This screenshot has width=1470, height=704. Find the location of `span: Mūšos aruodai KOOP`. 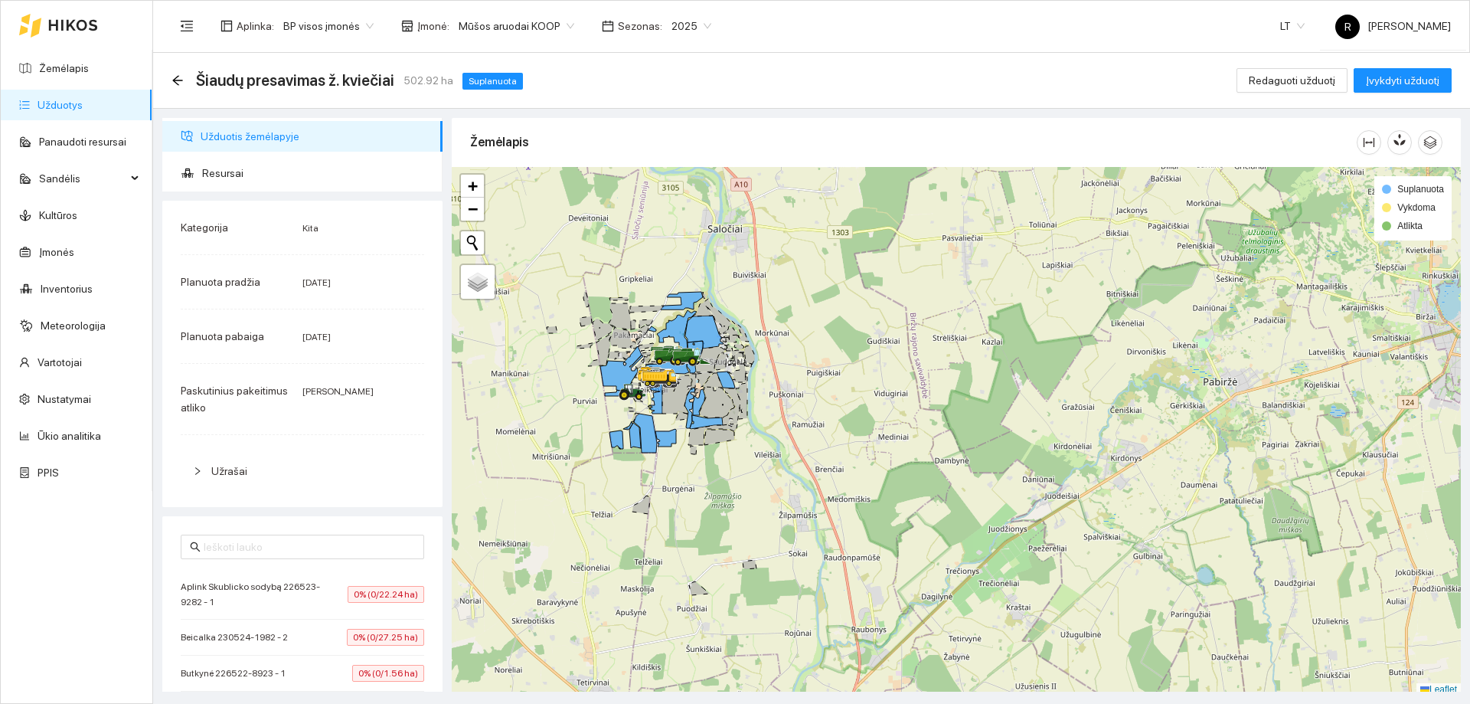

span: Mūšos aruodai KOOP is located at coordinates (516, 26).